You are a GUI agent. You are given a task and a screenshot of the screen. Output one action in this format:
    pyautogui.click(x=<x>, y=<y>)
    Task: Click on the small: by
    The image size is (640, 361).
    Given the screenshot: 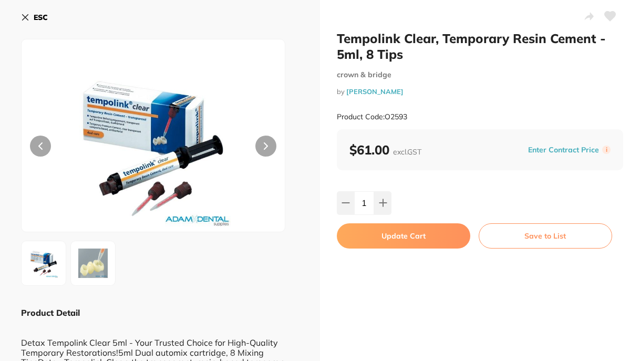 What is the action you would take?
    pyautogui.click(x=479, y=91)
    